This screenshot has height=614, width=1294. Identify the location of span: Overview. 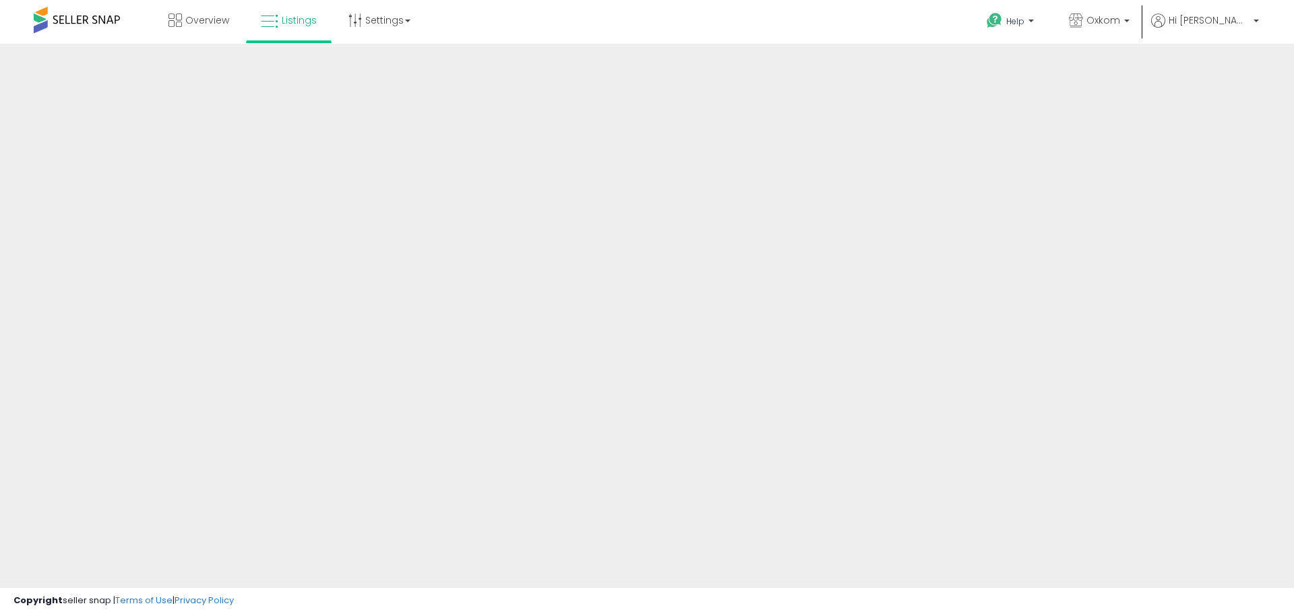
(207, 20).